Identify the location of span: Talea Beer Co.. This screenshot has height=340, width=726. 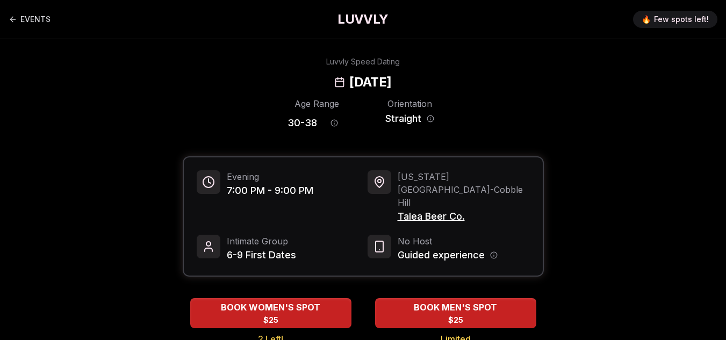
(464, 216).